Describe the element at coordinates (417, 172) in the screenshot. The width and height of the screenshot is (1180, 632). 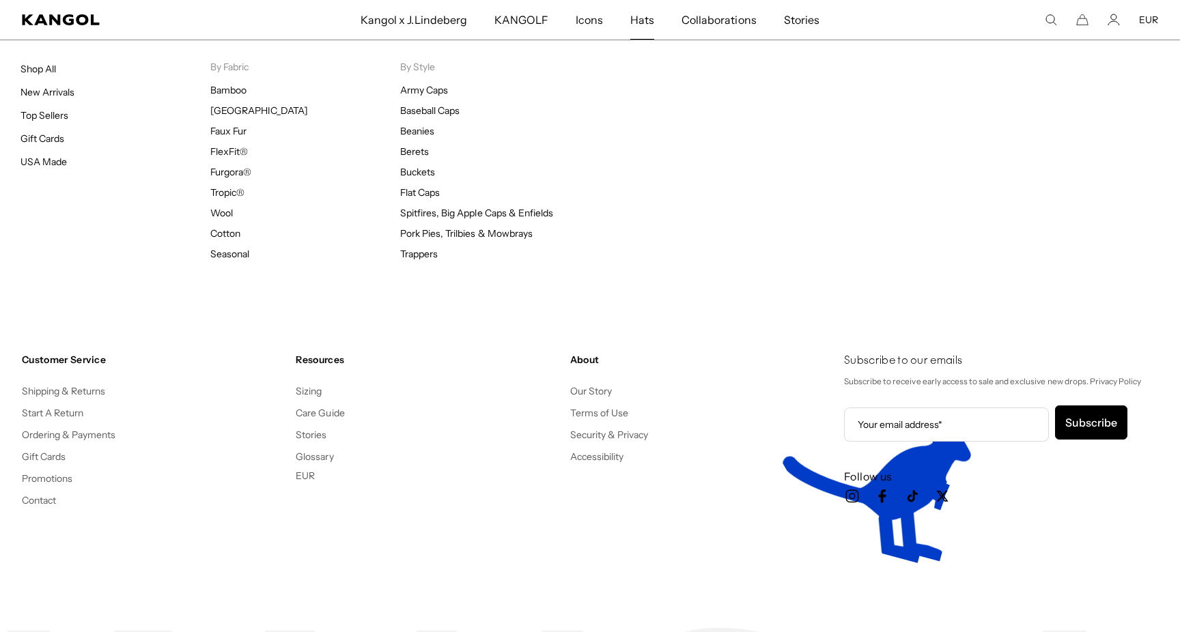
I see `a: Buckets` at that location.